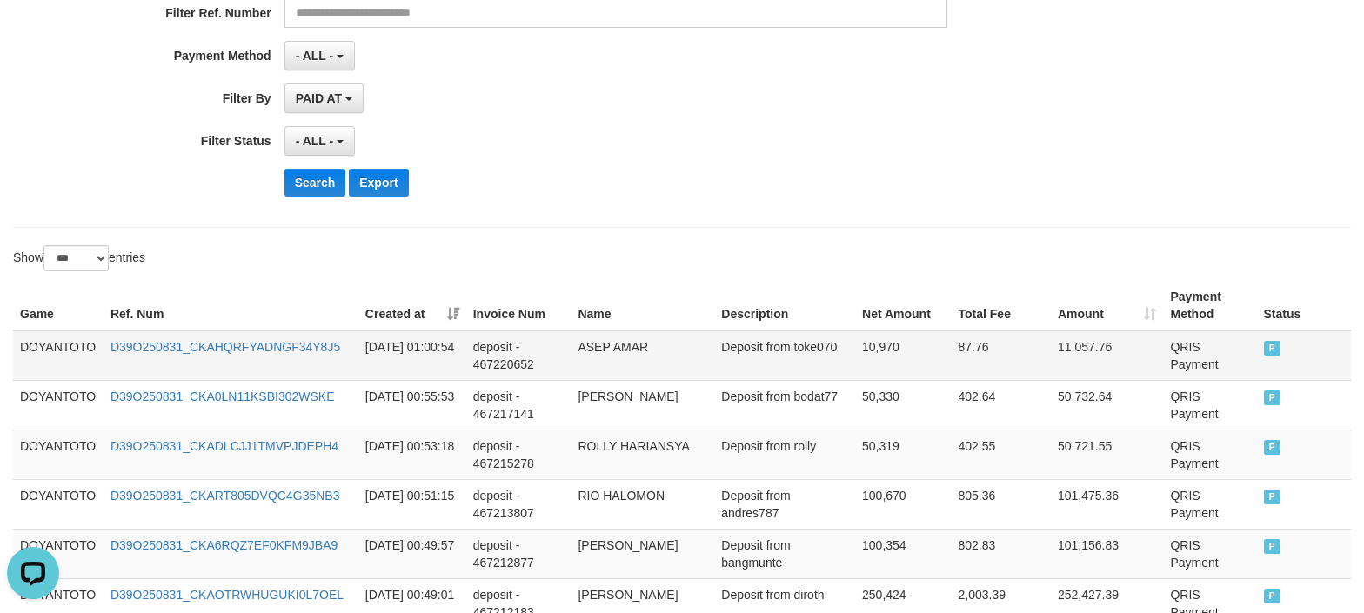 The width and height of the screenshot is (1364, 613). I want to click on th: Invoice Num, so click(518, 305).